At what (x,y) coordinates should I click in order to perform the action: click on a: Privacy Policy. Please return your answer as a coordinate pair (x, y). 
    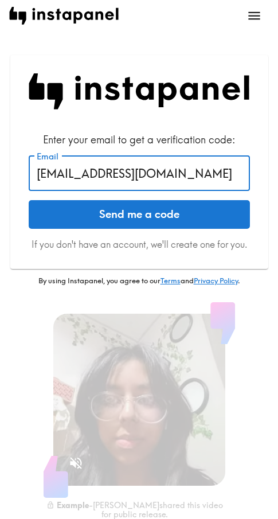
    Looking at the image, I should click on (216, 281).